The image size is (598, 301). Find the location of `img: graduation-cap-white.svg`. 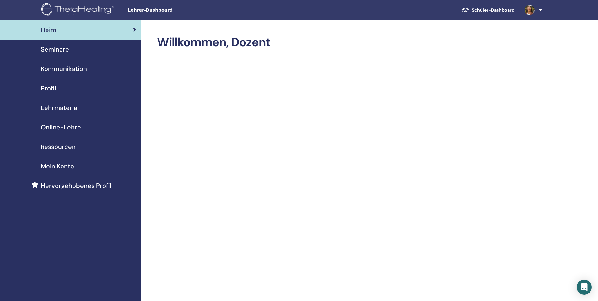

img: graduation-cap-white.svg is located at coordinates (466, 10).